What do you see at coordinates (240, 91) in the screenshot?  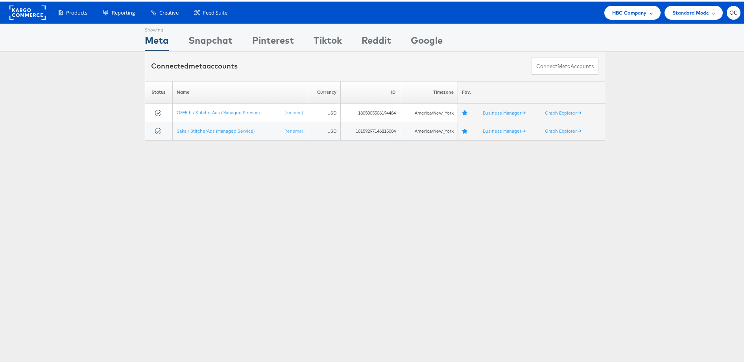 I see `th: Name` at bounding box center [240, 91].